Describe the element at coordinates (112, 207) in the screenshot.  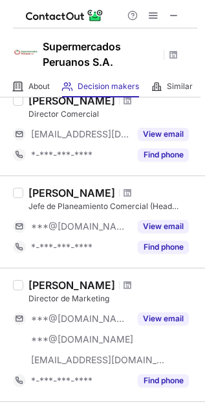
I see `div: Jefe de Planeamiento Comercial (Head Planner)` at that location.